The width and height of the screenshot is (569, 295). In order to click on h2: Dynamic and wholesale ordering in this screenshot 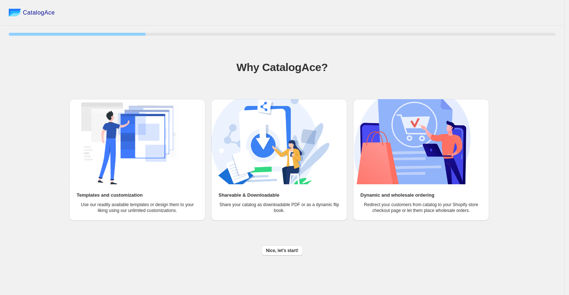, I will do `click(397, 195)`.